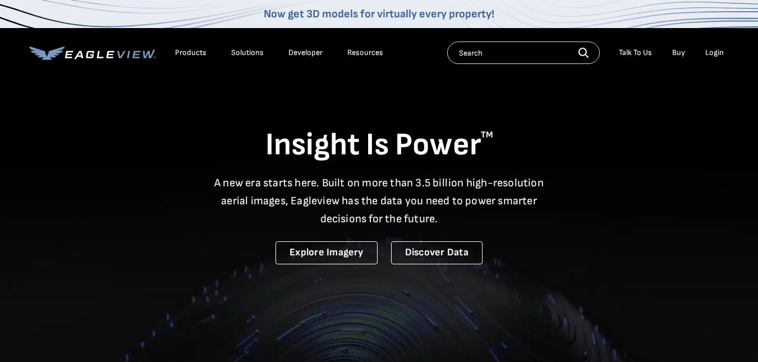 The image size is (758, 362). Describe the element at coordinates (379, 14) in the screenshot. I see `a: Now get 3D models for virtually every property!` at that location.